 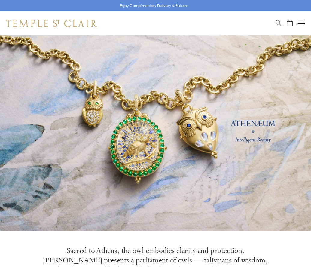 What do you see at coordinates (51, 23) in the screenshot?
I see `img: Temple St. Clair` at bounding box center [51, 23].